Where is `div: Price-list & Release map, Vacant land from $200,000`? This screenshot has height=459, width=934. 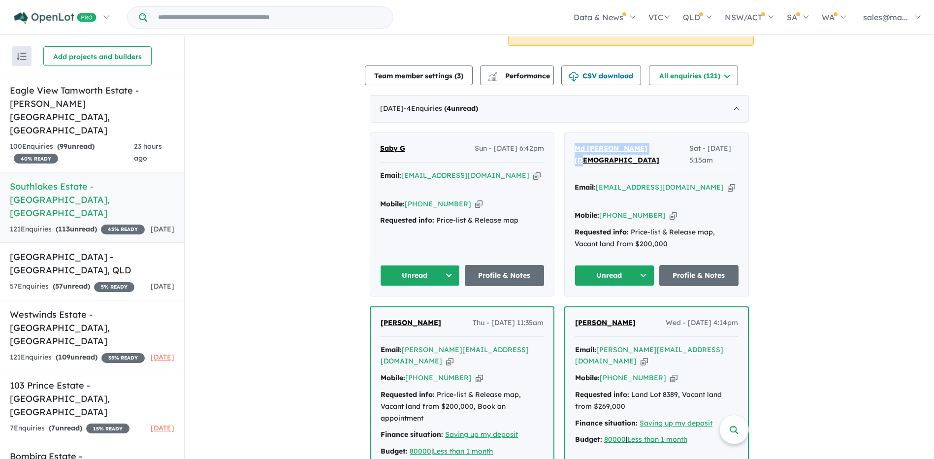
div: Price-list & Release map, Vacant land from $200,000 is located at coordinates (656, 238).